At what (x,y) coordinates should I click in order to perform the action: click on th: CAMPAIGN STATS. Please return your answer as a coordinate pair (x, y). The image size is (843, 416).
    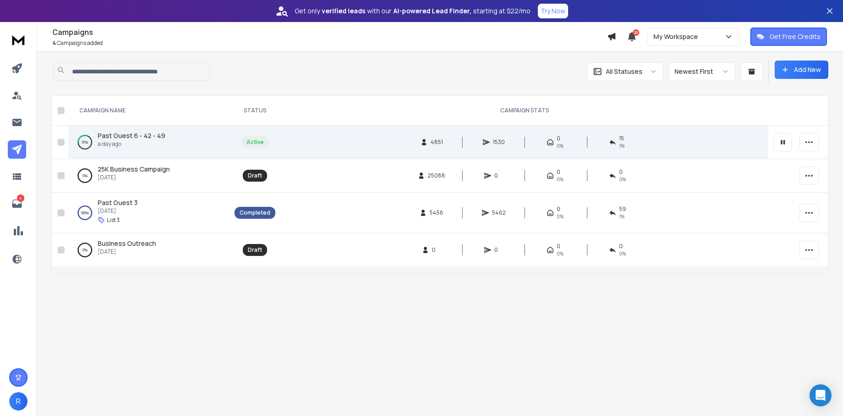
    Looking at the image, I should click on (524, 111).